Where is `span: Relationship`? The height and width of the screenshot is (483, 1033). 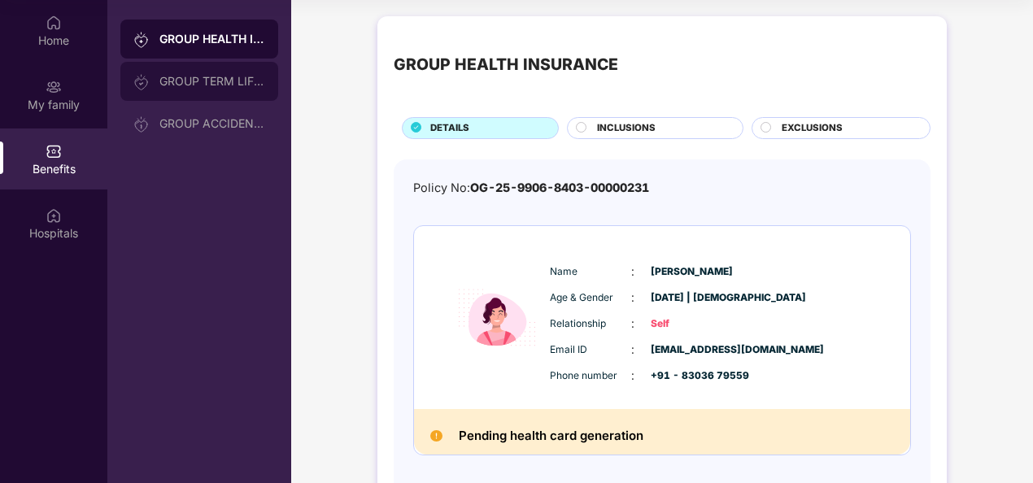
span: Relationship is located at coordinates (590, 324).